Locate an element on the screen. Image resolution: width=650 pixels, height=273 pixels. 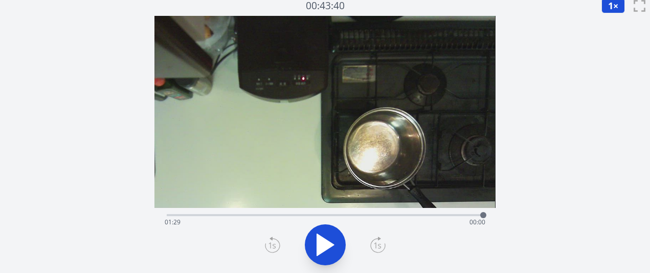
font: 01:29 is located at coordinates (172, 222).